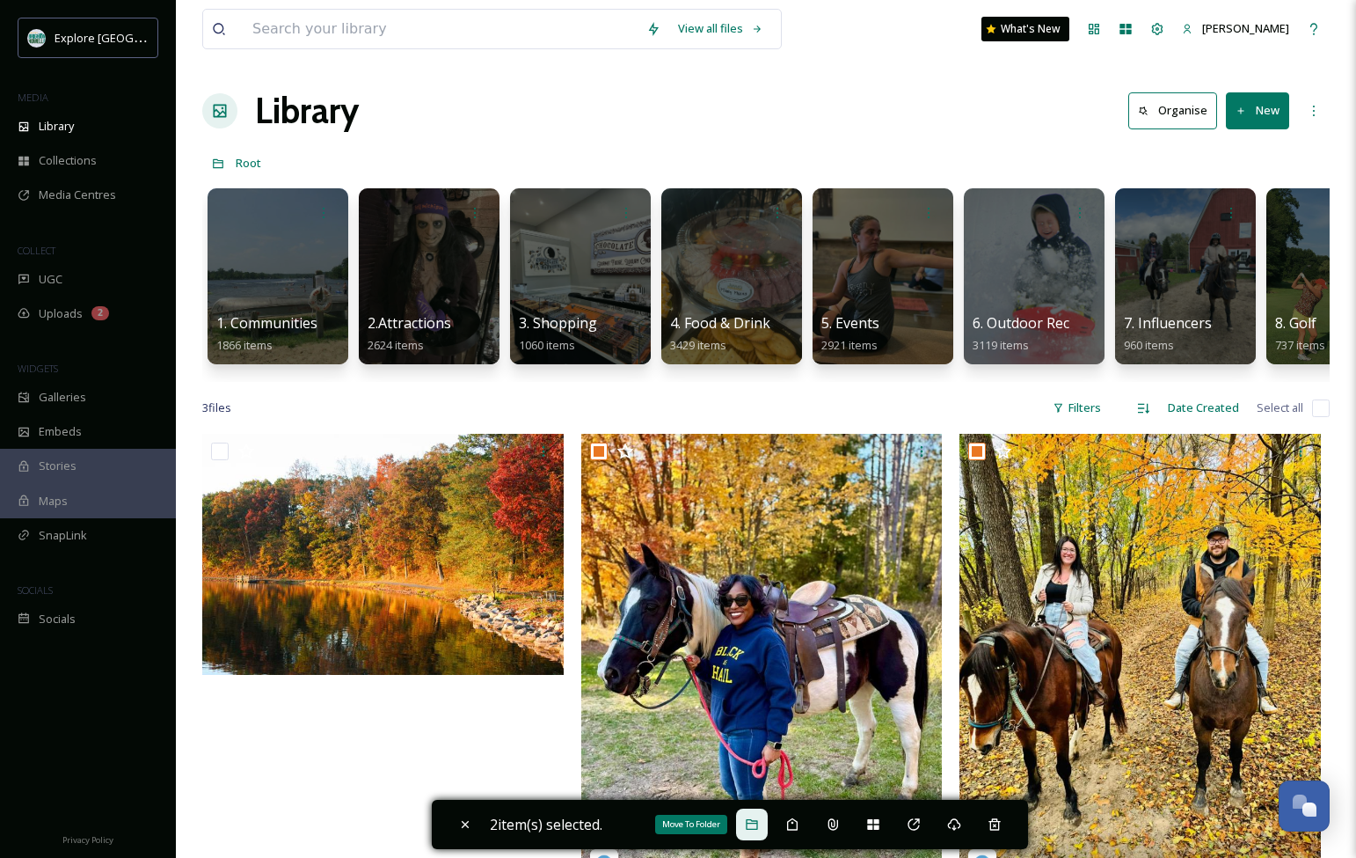  What do you see at coordinates (56, 126) in the screenshot?
I see `span: Library` at bounding box center [56, 126].